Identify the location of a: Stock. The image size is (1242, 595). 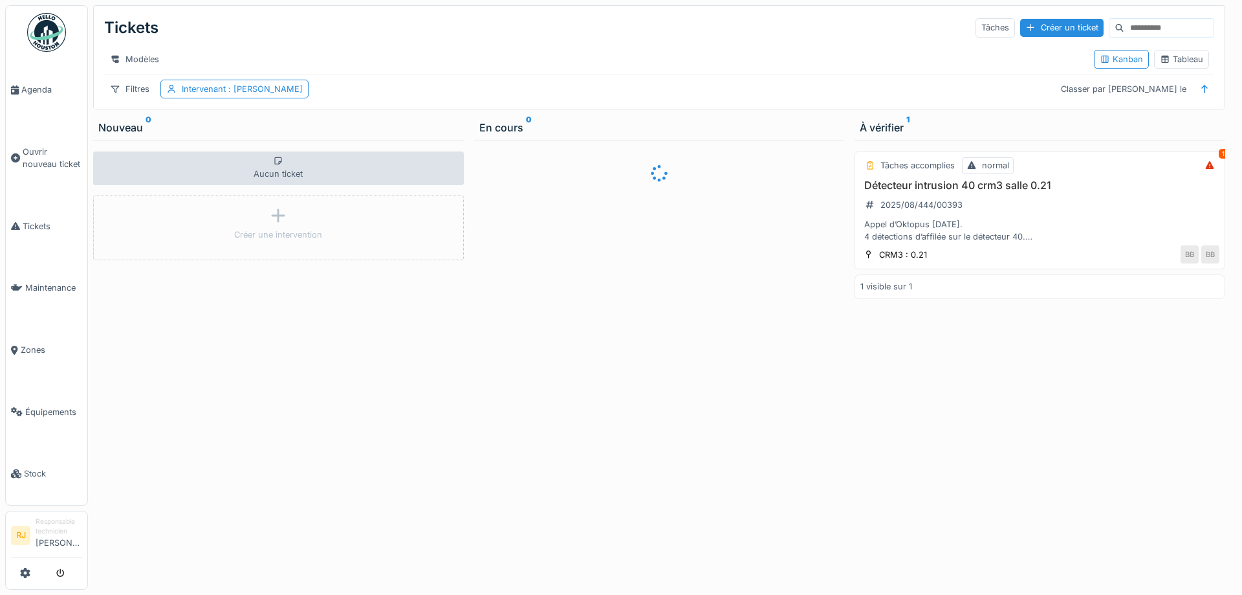
(47, 474).